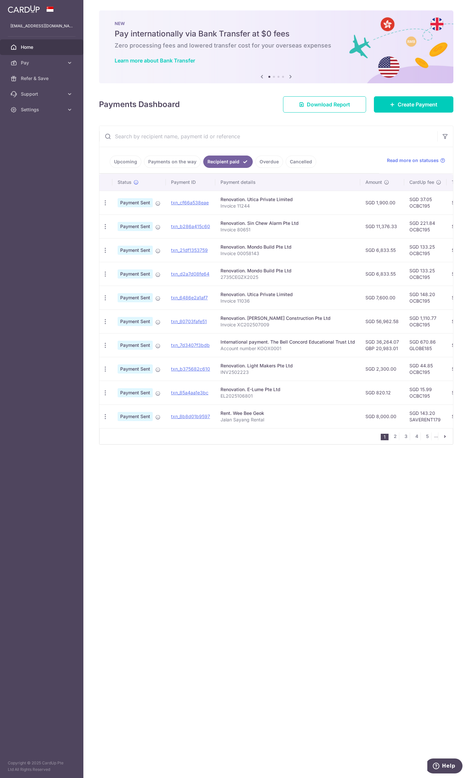 The image size is (469, 778). Describe the element at coordinates (172, 162) in the screenshot. I see `a: Payments on the way` at that location.